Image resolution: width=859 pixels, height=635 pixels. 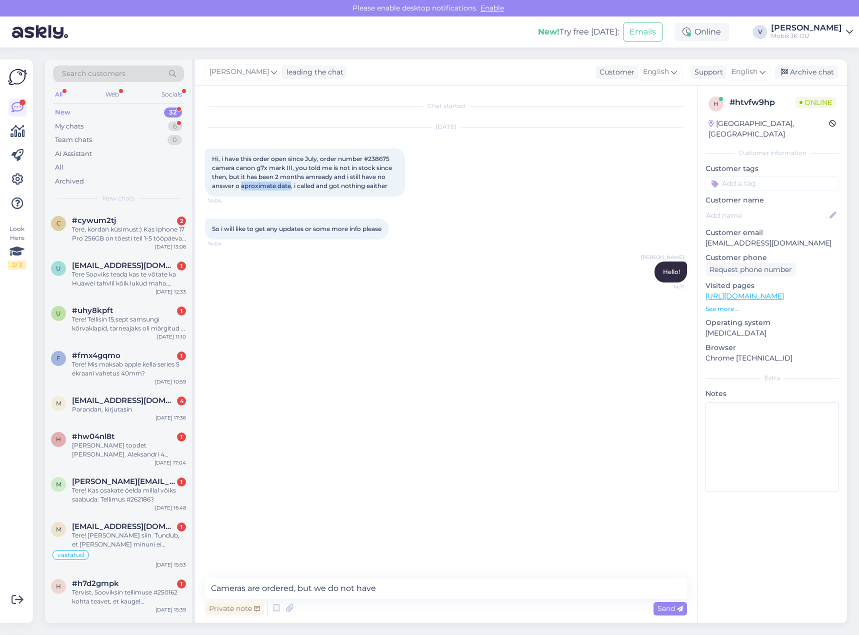 What do you see at coordinates (118, 198) in the screenshot?
I see `span: New chats` at bounding box center [118, 198].